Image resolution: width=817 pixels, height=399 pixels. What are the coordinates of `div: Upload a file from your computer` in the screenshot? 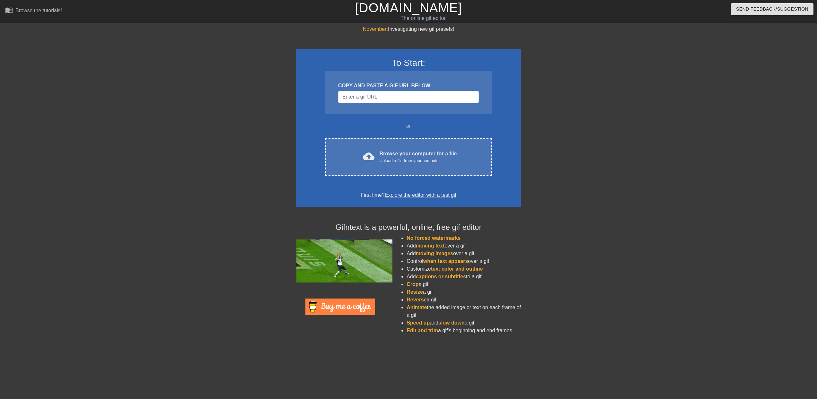 It's located at (418, 161).